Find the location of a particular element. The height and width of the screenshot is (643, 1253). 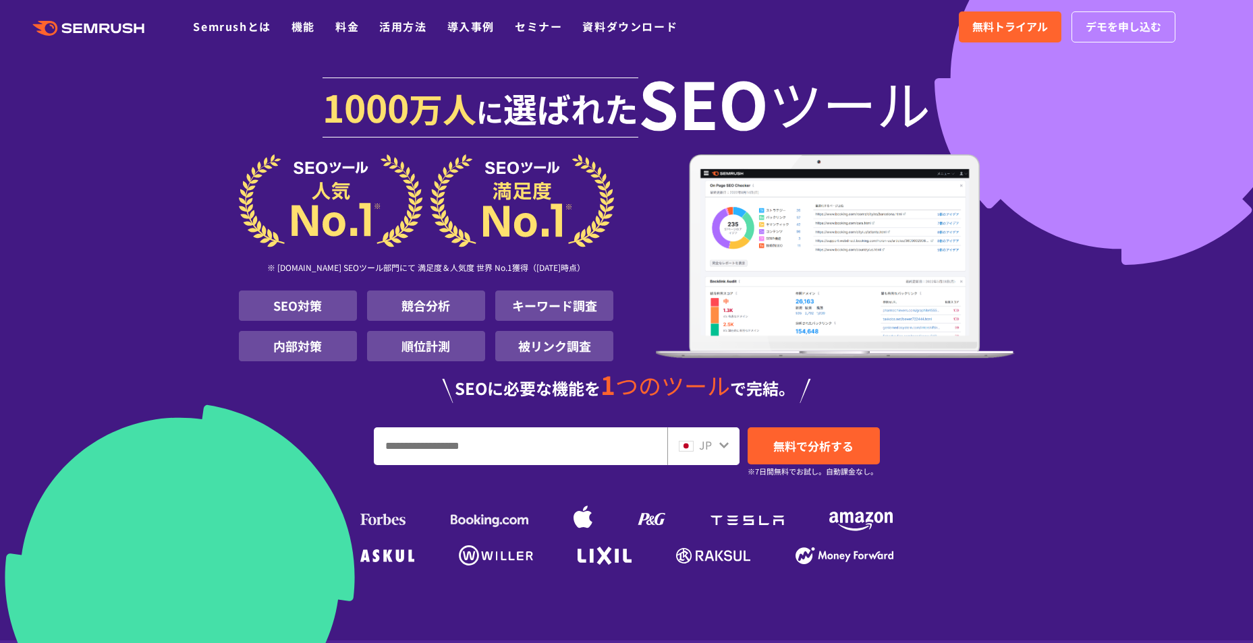

a: 料金 is located at coordinates (347, 26).